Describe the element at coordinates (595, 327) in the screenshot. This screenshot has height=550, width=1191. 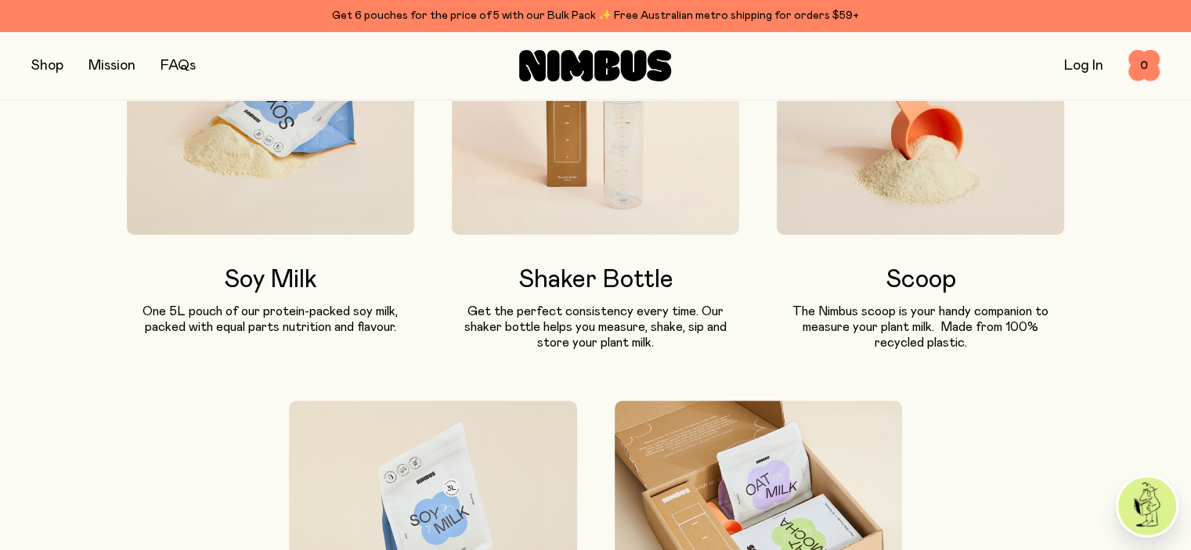
I see `p: Get the perfect consistency every time. Our shaker bottle helps you measure, shake, sip and store...` at that location.